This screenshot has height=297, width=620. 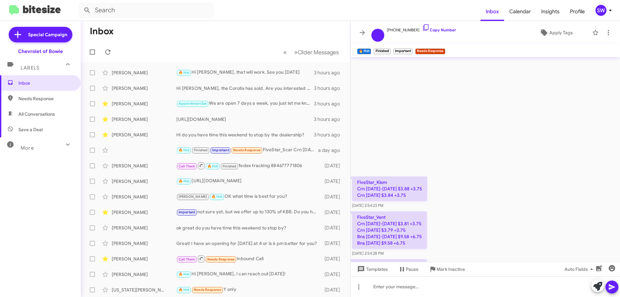 What do you see at coordinates (37, 114) in the screenshot?
I see `span: All Conversations` at bounding box center [37, 114].